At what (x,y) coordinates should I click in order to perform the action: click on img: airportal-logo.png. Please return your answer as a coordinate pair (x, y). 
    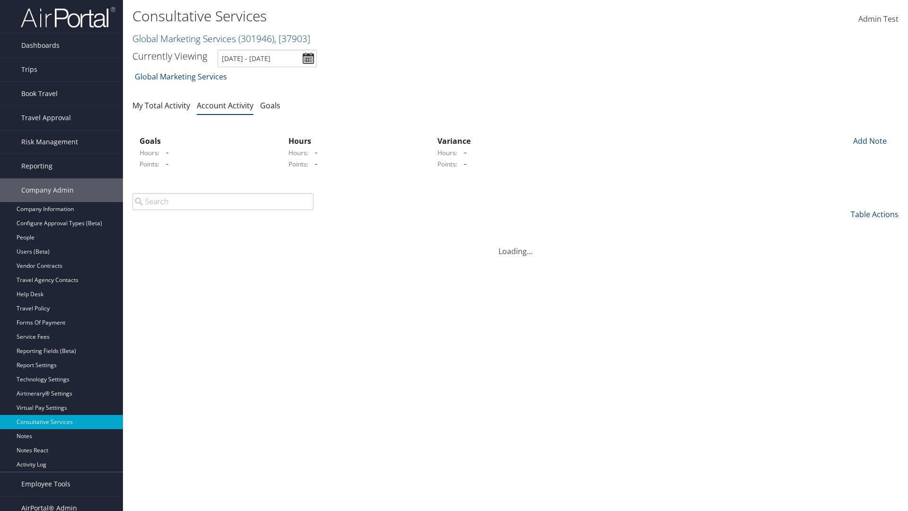
    Looking at the image, I should click on (68, 17).